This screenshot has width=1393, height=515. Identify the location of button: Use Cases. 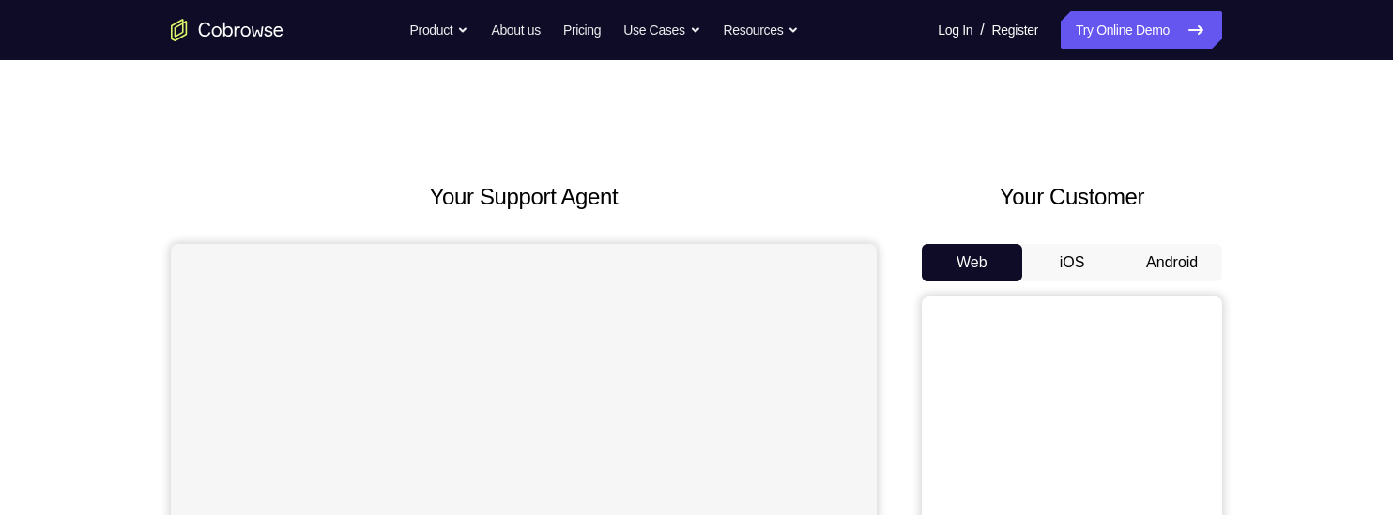
(662, 30).